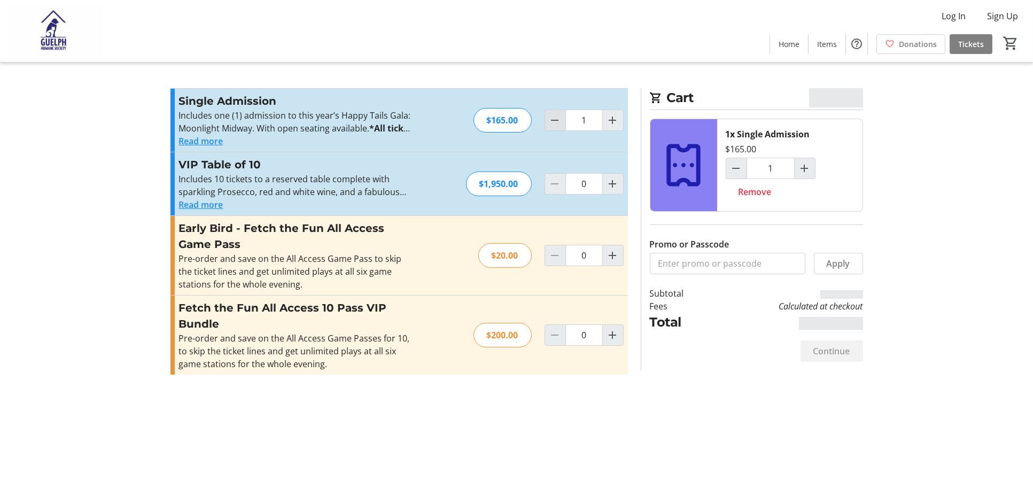 This screenshot has height=481, width=1033. Describe the element at coordinates (295, 185) in the screenshot. I see `p: Includes 10 tickets to a reserved table complete with sparkling Prosecco, red and white wine, and...` at that location.